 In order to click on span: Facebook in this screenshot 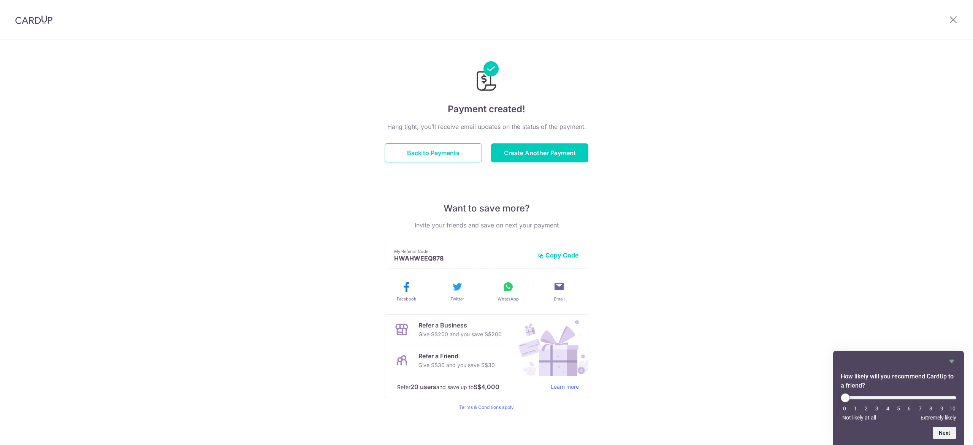, I will do `click(406, 299)`.